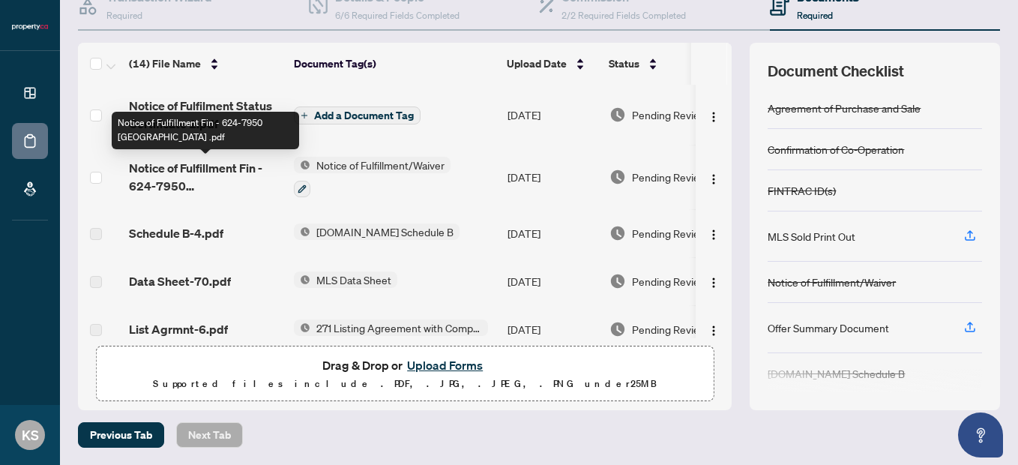 The image size is (1018, 465). Describe the element at coordinates (180, 281) in the screenshot. I see `span: Data Sheet-70.pdf` at that location.